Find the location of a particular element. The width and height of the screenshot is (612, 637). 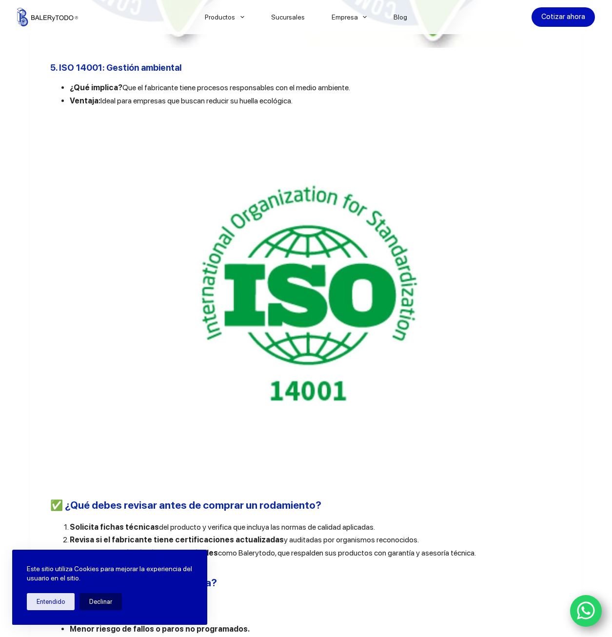

a: WhatsApp is located at coordinates (587, 611).